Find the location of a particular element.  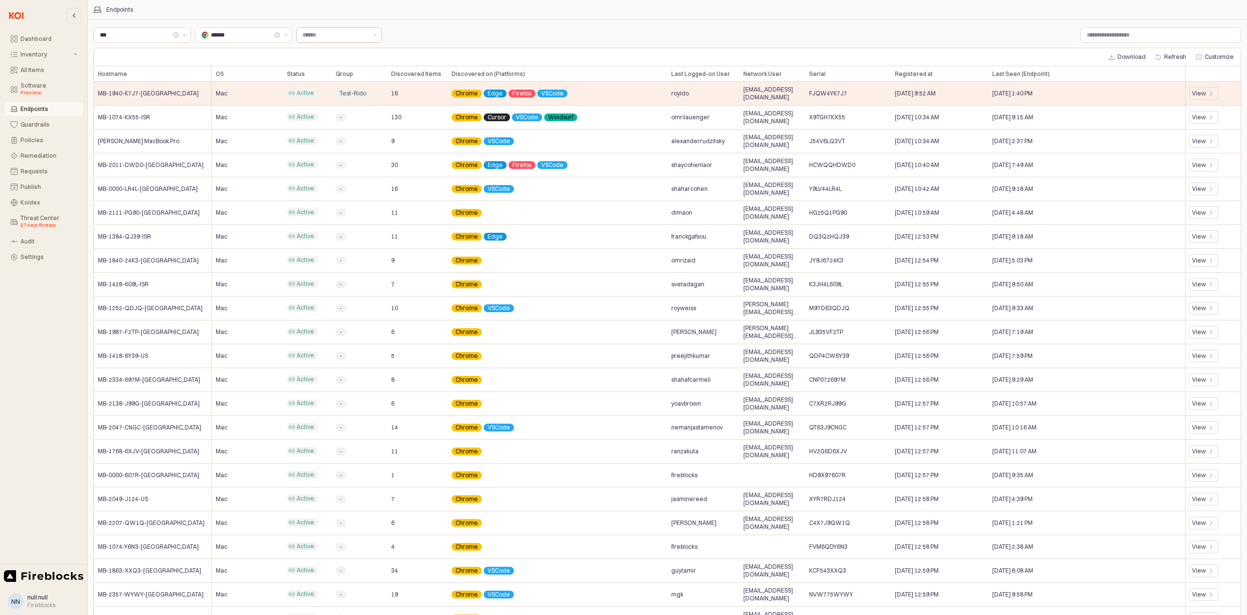

button: Settings is located at coordinates (44, 257).